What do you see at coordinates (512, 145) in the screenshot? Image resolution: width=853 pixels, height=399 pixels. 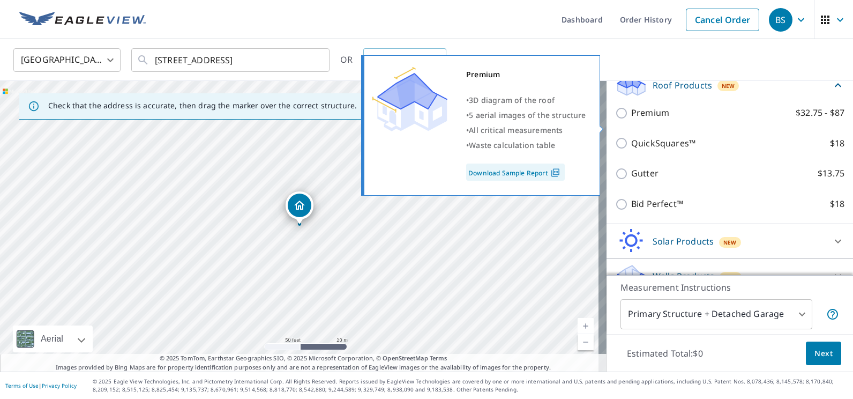 I see `span: Waste calculation table` at bounding box center [512, 145].